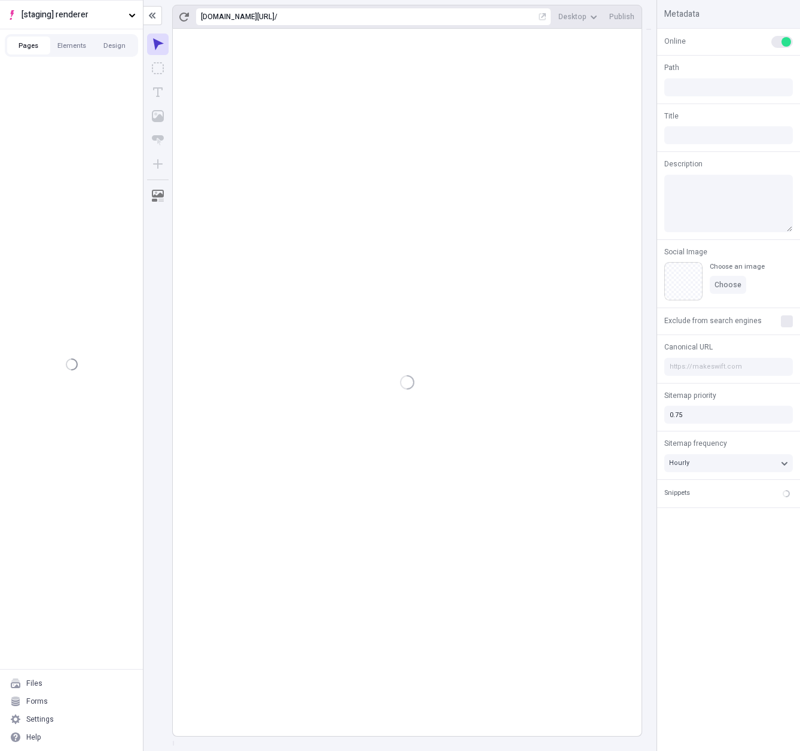 This screenshot has height=751, width=800. Describe the element at coordinates (622, 17) in the screenshot. I see `button: Publish` at that location.